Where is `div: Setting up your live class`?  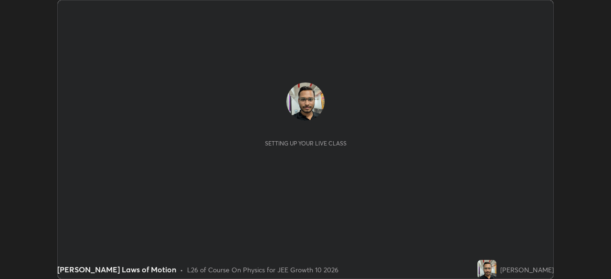
div: Setting up your live class is located at coordinates (306, 143).